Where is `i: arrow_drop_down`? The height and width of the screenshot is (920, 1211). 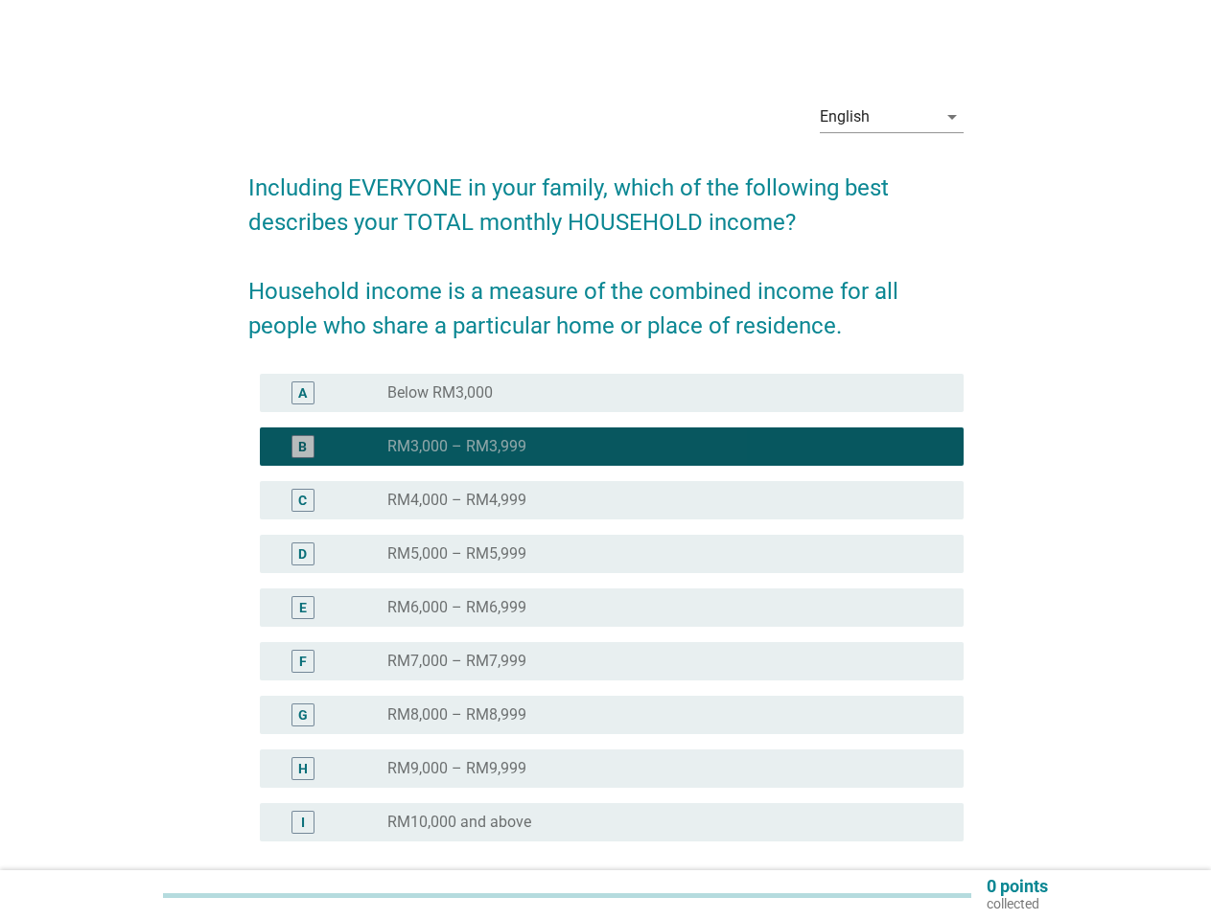 i: arrow_drop_down is located at coordinates (952, 117).